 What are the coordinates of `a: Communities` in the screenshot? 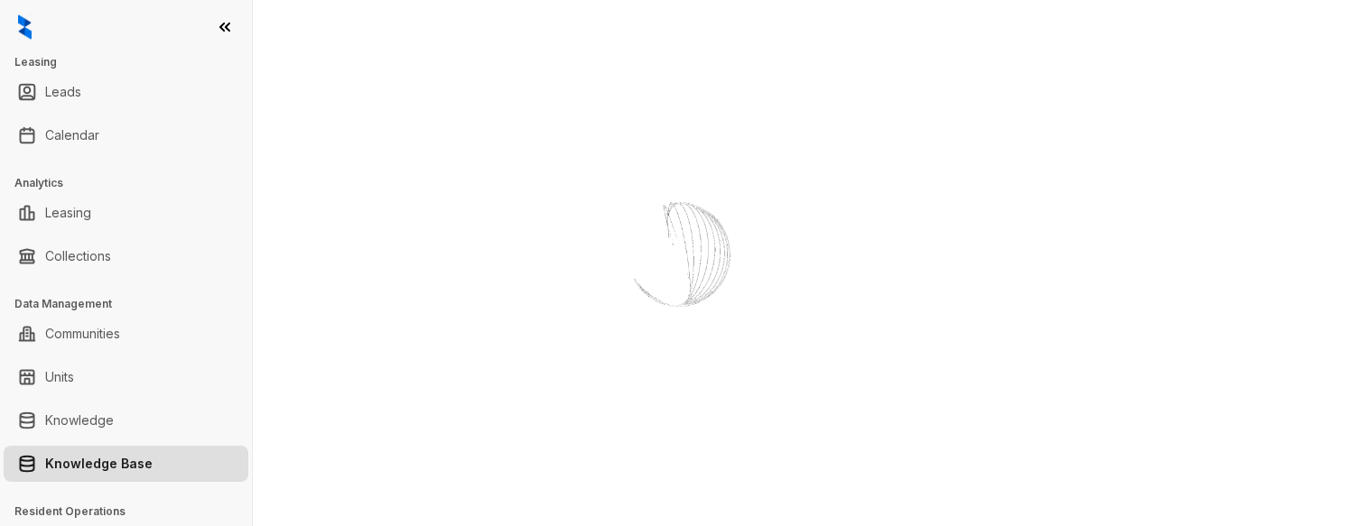 It's located at (82, 334).